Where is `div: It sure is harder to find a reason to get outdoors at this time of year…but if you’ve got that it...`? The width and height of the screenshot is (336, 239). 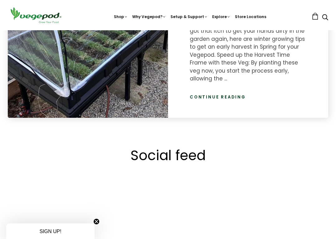 div: It sure is harder to find a reason to get outdoors at this time of year…but if you’ve got that it... is located at coordinates (248, 47).